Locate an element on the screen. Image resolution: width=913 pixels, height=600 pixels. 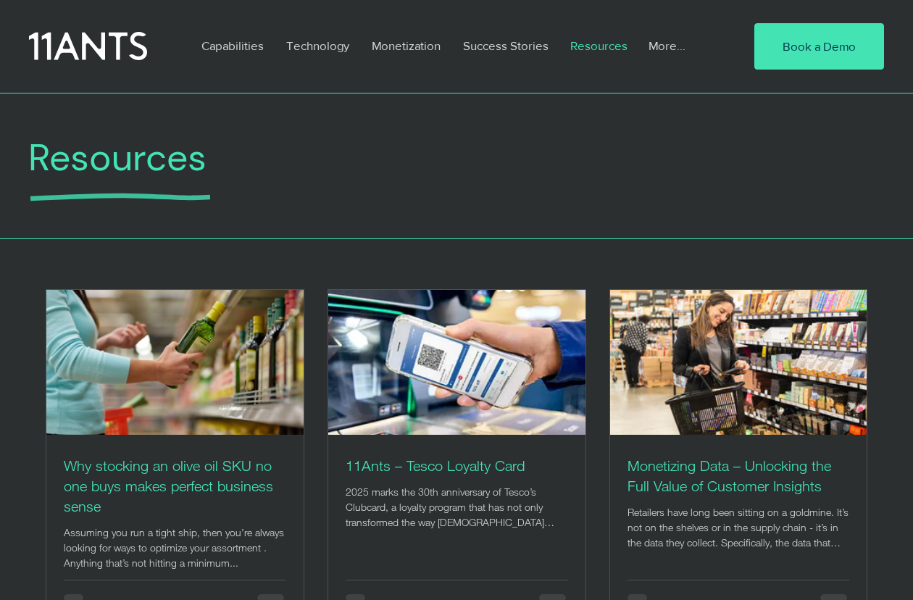
h2: Why stocking an olive oil SKU no one buys makes perfect business sense is located at coordinates (175, 486).